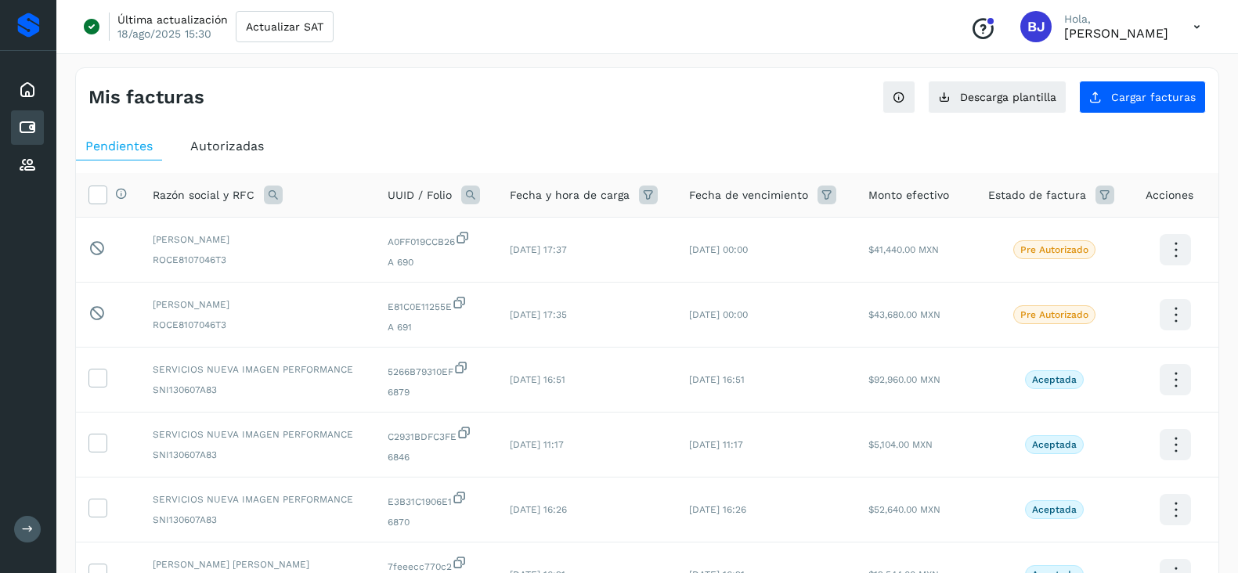  Describe the element at coordinates (172, 20) in the screenshot. I see `p: Última actualización` at that location.